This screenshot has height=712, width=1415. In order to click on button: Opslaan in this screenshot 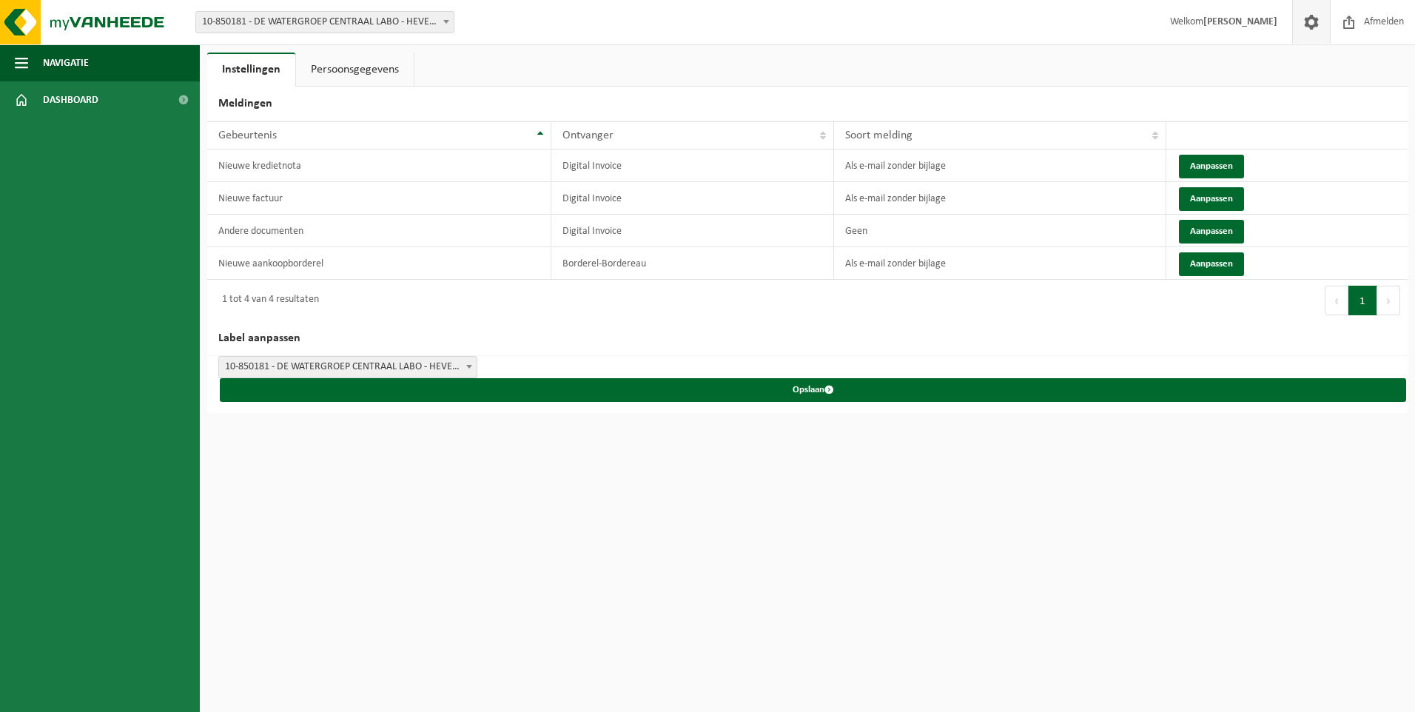, I will do `click(813, 390)`.